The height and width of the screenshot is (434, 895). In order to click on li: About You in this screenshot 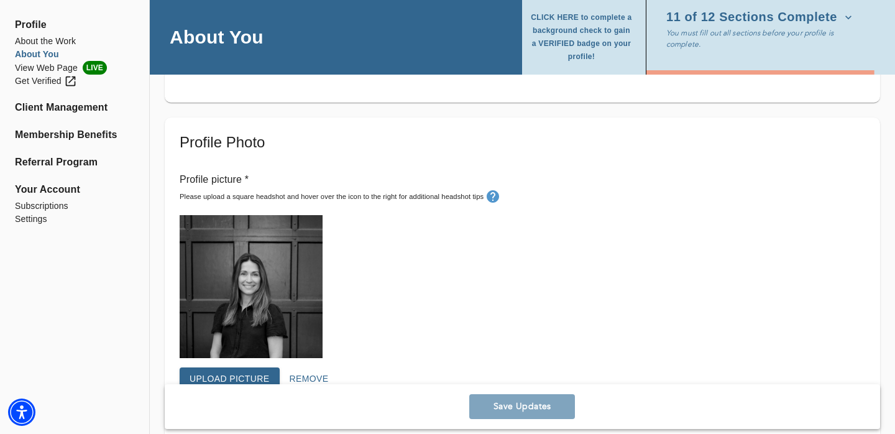, I will do `click(75, 54)`.